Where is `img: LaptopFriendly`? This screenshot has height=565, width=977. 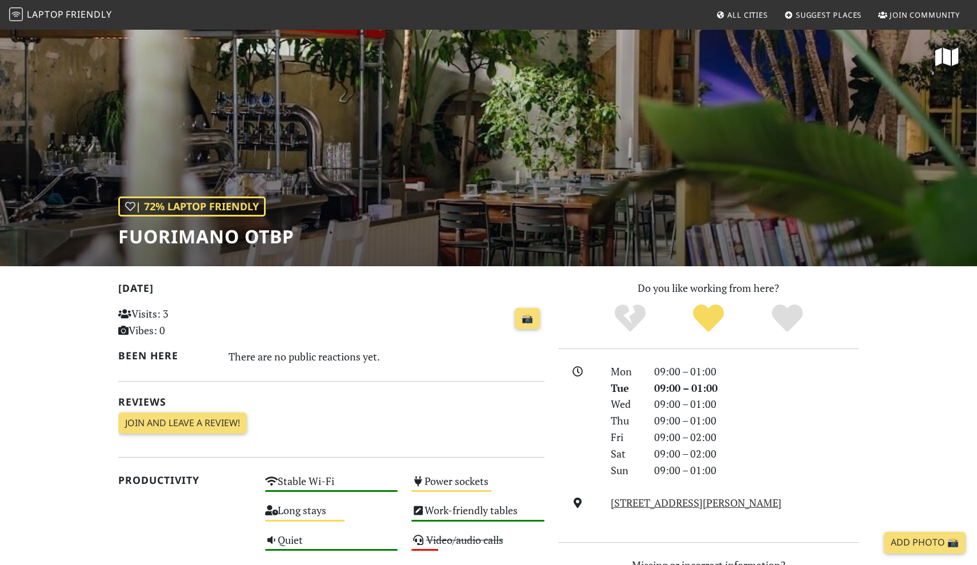
img: LaptopFriendly is located at coordinates (16, 14).